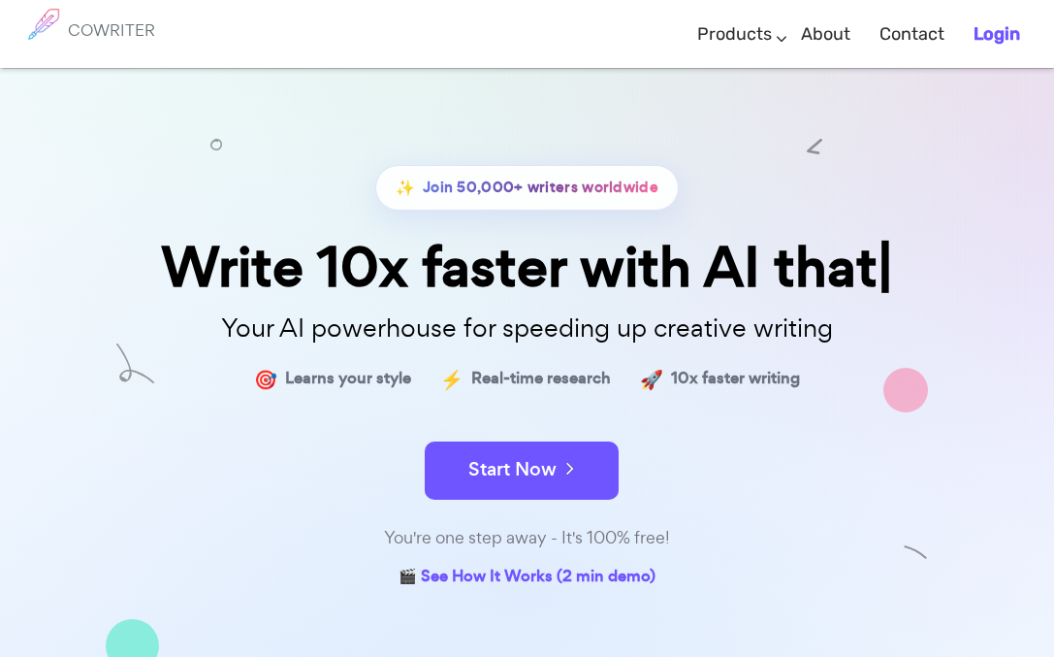 The width and height of the screenshot is (1054, 657). I want to click on span: Real-time research, so click(541, 378).